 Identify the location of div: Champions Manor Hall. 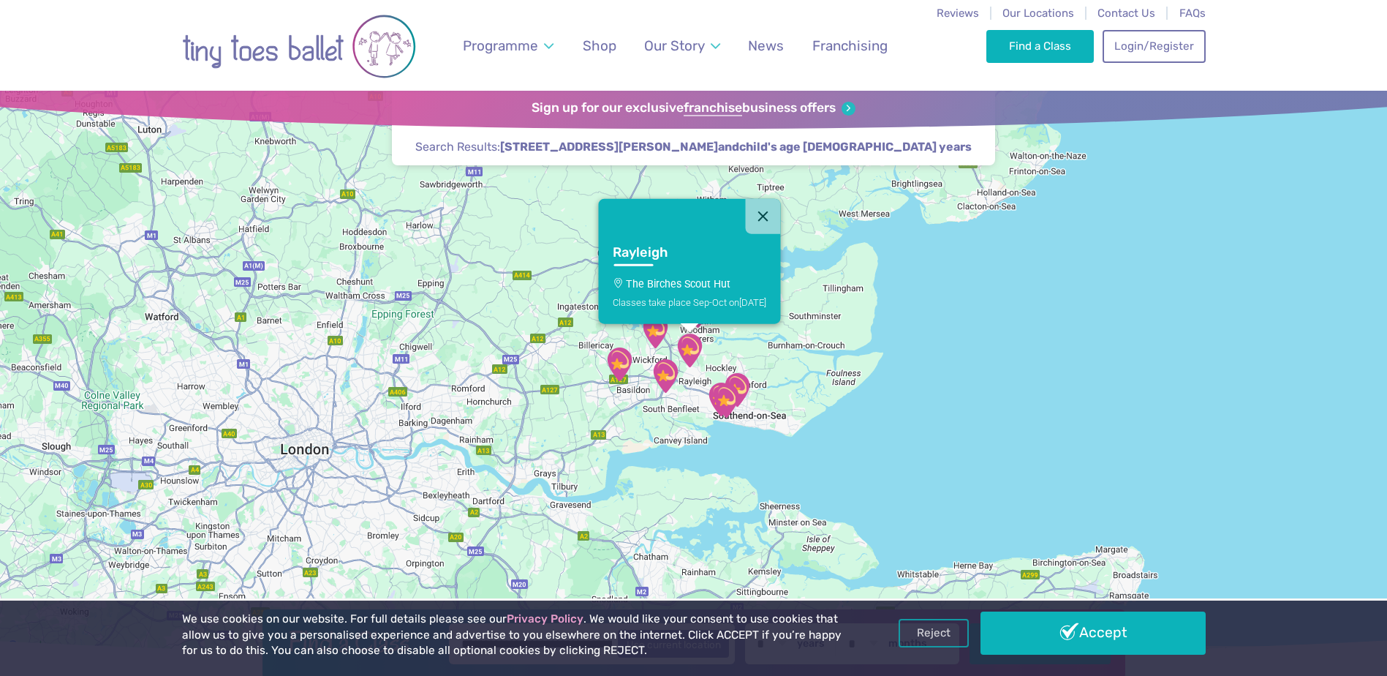
(698, 311).